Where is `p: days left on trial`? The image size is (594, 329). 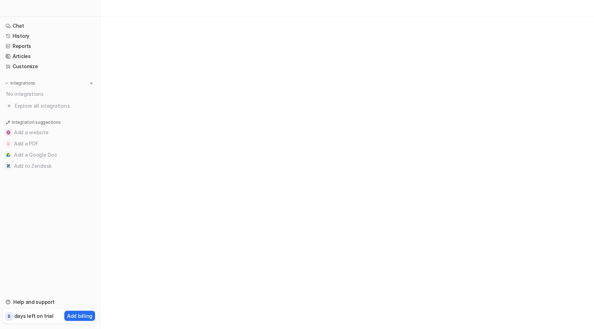
p: days left on trial is located at coordinates (34, 316).